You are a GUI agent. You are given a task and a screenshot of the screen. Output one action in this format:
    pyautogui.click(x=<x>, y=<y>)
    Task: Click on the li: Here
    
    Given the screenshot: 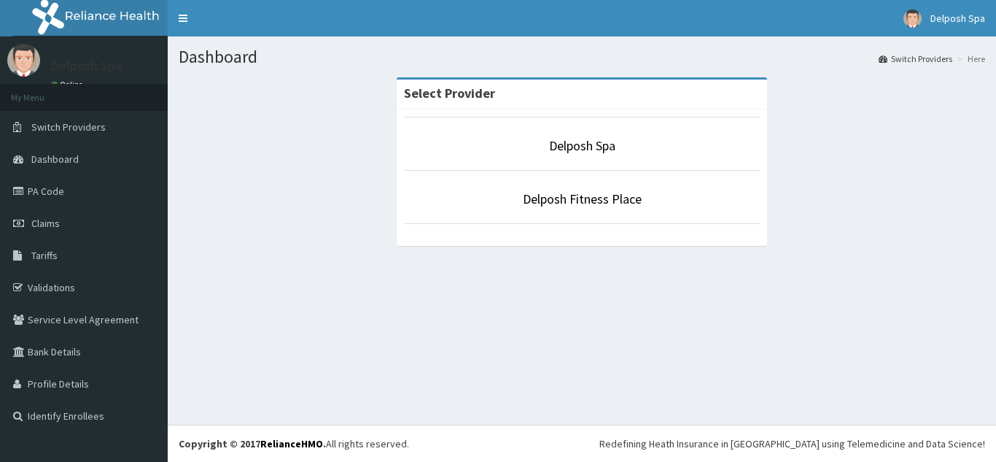 What is the action you would take?
    pyautogui.click(x=969, y=58)
    